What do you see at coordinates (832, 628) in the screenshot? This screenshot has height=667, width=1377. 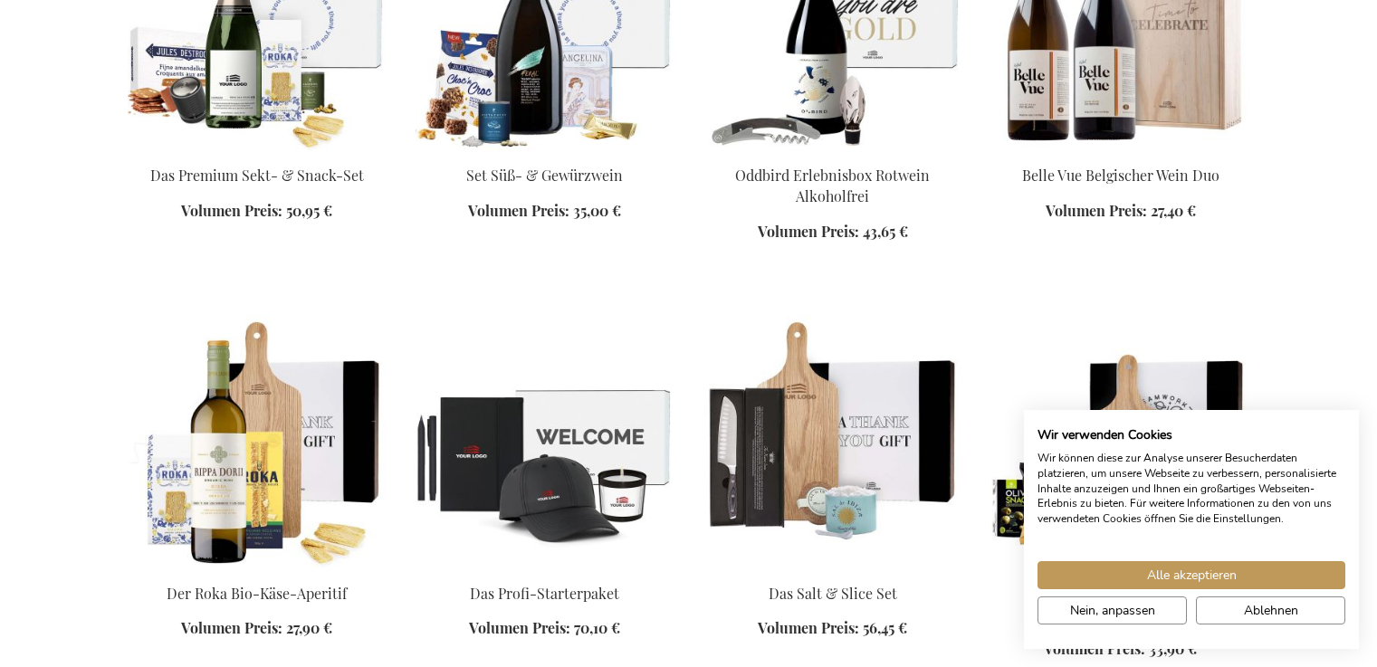 I see `a: Volumen Preis: 56,45 €` at bounding box center [832, 628].